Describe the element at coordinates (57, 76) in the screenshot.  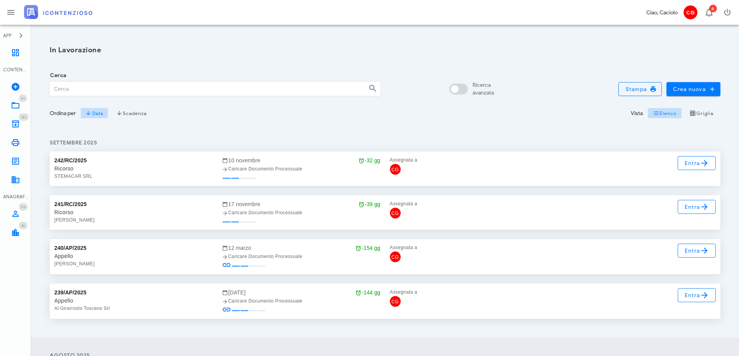
I see `label: Cerca` at that location.